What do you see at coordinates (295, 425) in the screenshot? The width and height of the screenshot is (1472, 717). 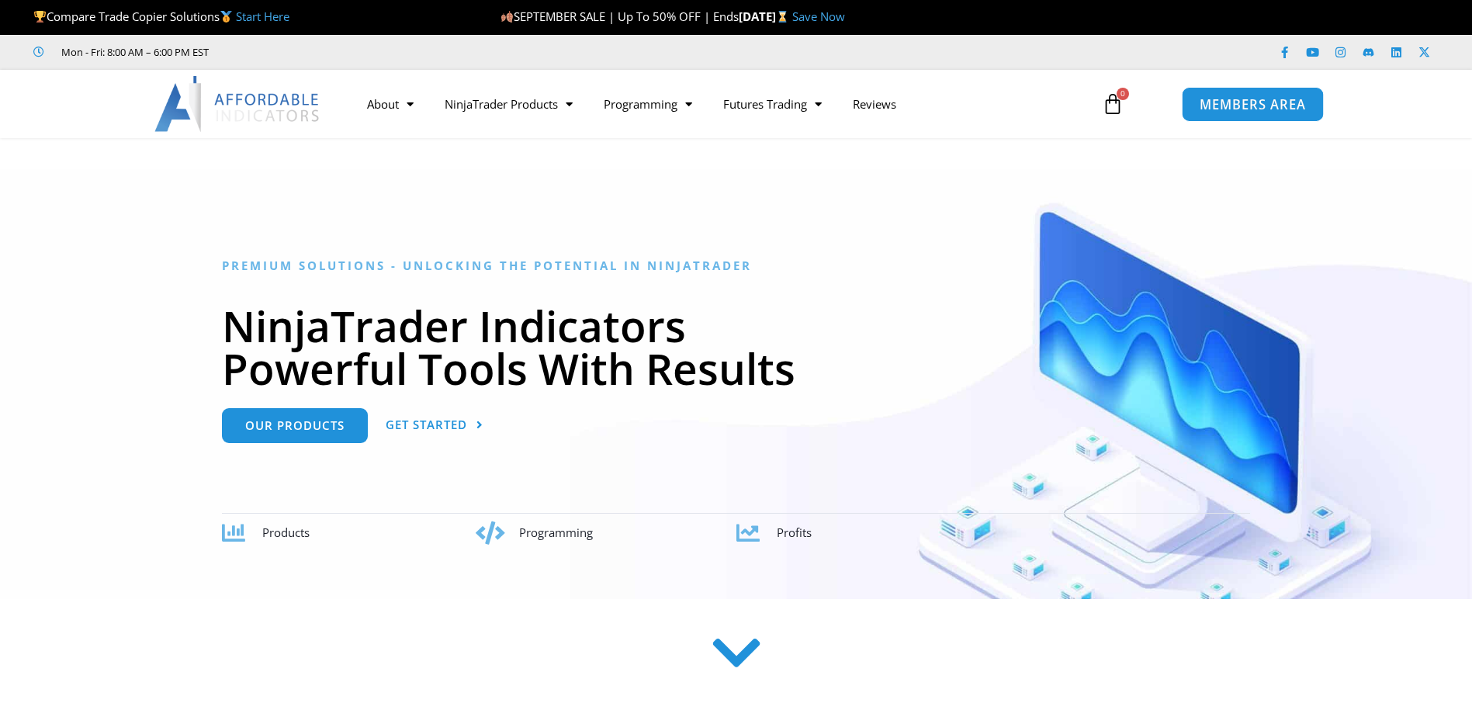 I see `span: Our Products` at bounding box center [295, 425].